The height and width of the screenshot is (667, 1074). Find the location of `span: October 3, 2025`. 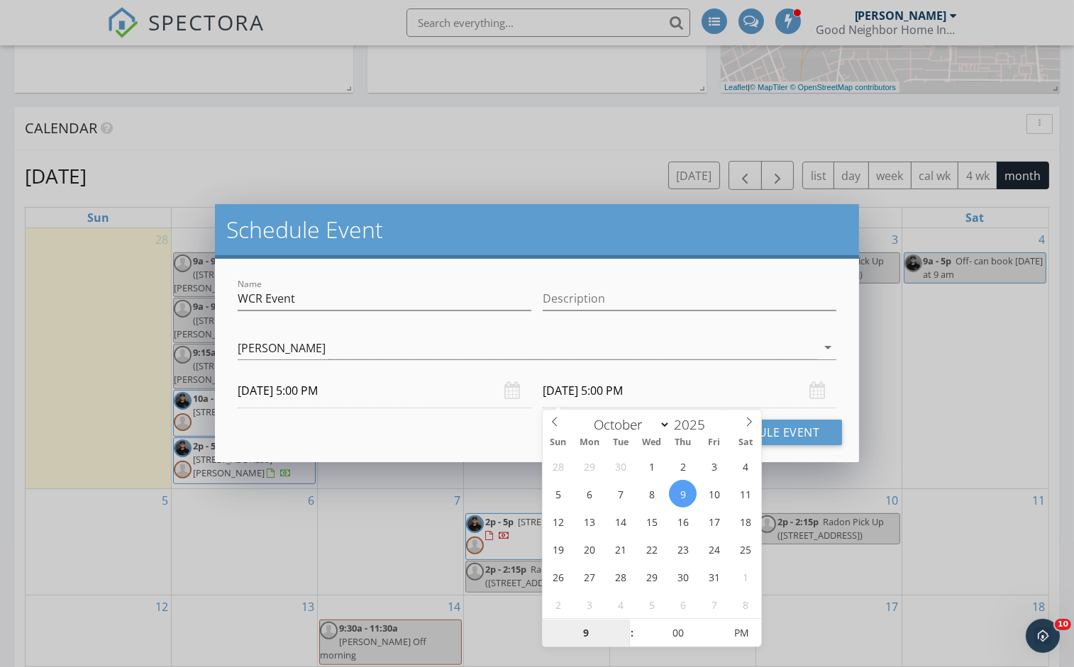

span: October 3, 2025 is located at coordinates (714, 466).